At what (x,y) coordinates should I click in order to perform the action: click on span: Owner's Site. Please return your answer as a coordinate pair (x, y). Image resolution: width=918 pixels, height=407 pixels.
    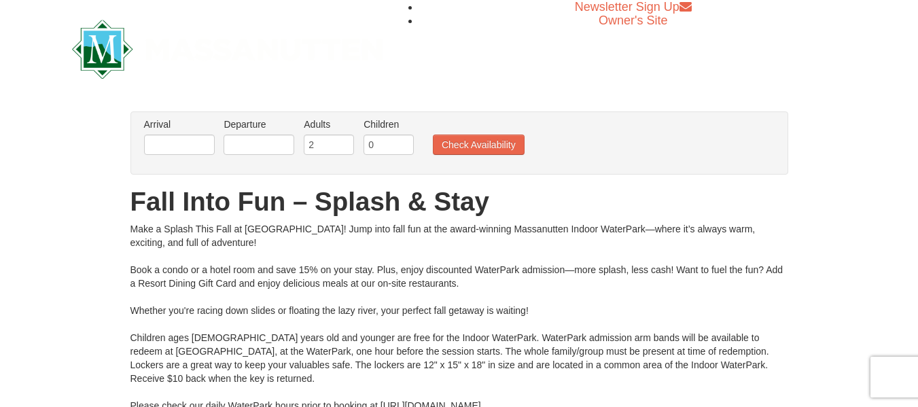
    Looking at the image, I should click on (632, 20).